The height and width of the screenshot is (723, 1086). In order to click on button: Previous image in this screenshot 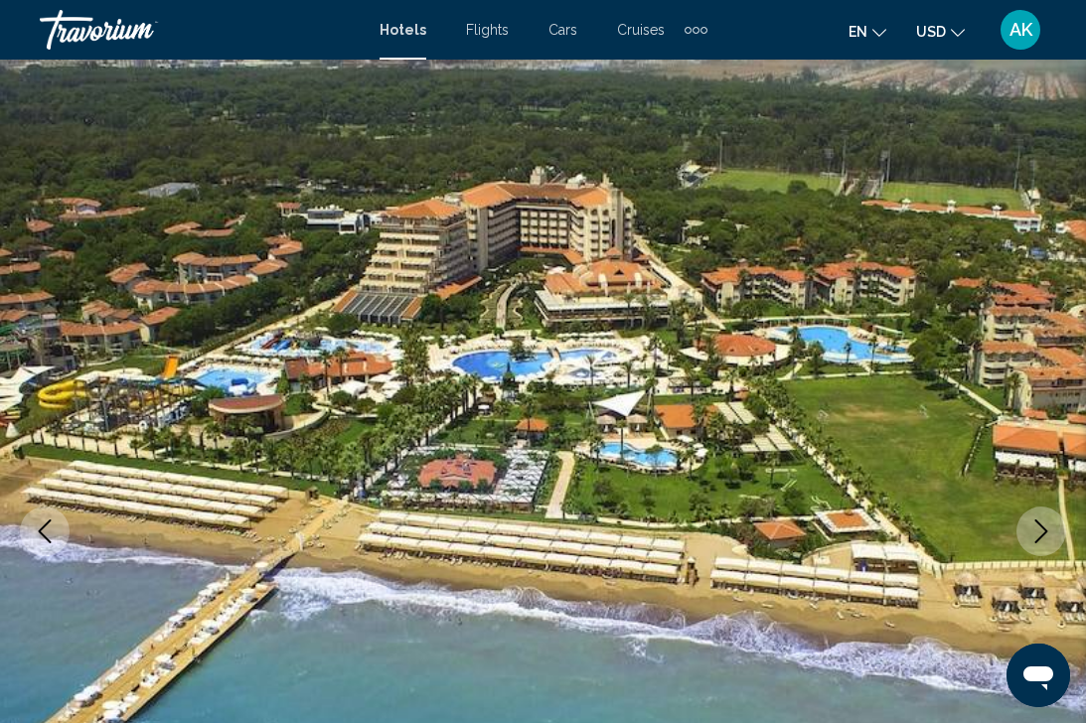, I will do `click(45, 532)`.